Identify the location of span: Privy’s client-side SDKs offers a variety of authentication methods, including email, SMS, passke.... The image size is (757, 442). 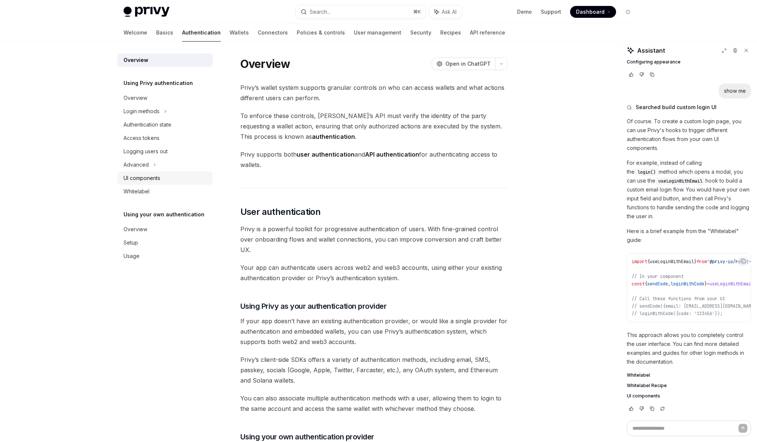
(374, 370).